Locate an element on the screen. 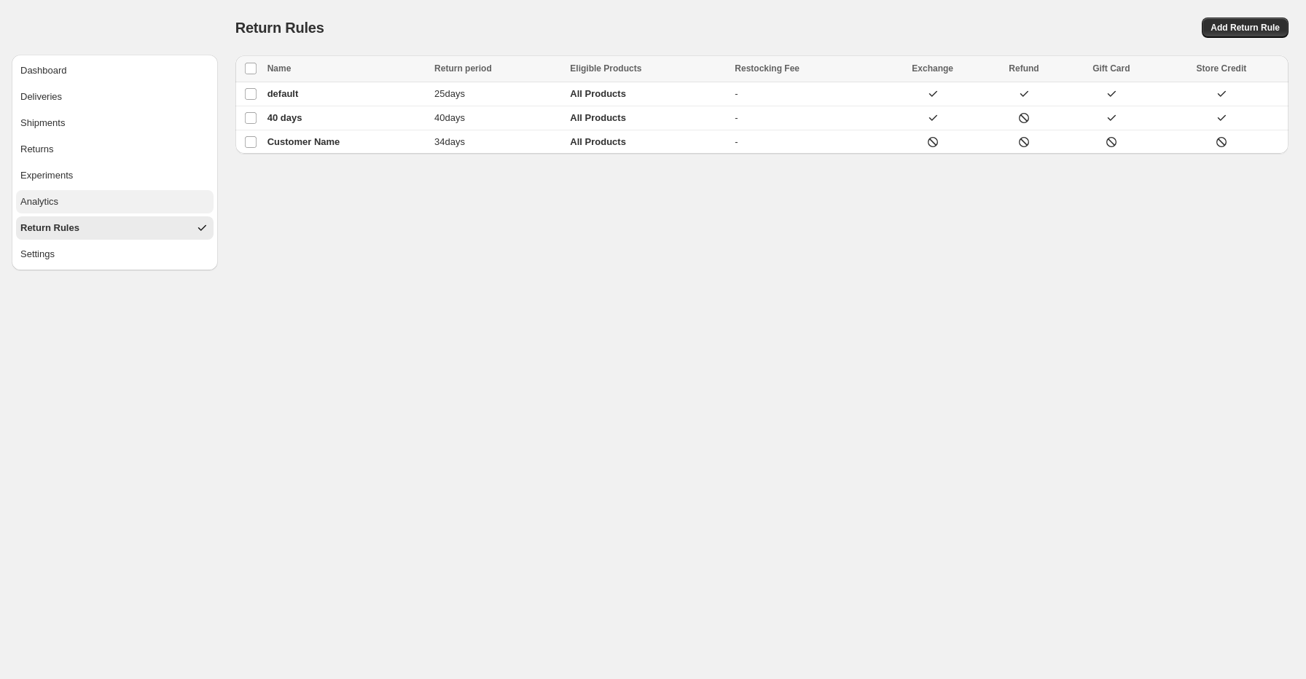 The height and width of the screenshot is (679, 1306). div: Returns is located at coordinates (37, 149).